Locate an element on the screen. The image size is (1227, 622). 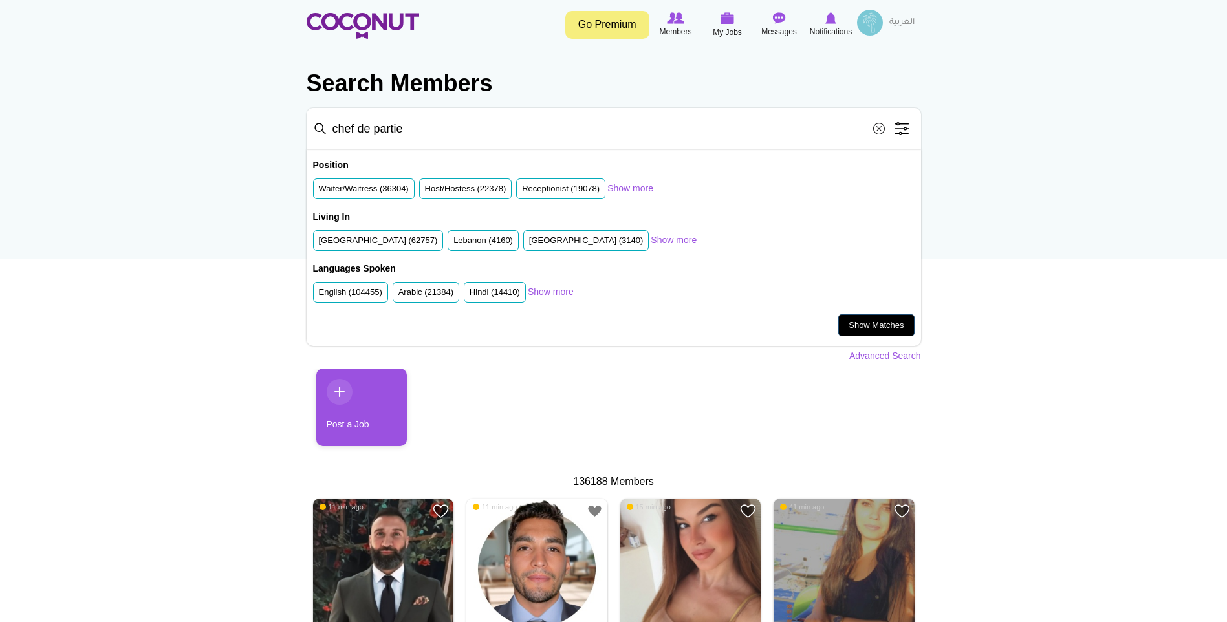
label: Arabic (21384) is located at coordinates (425, 292).